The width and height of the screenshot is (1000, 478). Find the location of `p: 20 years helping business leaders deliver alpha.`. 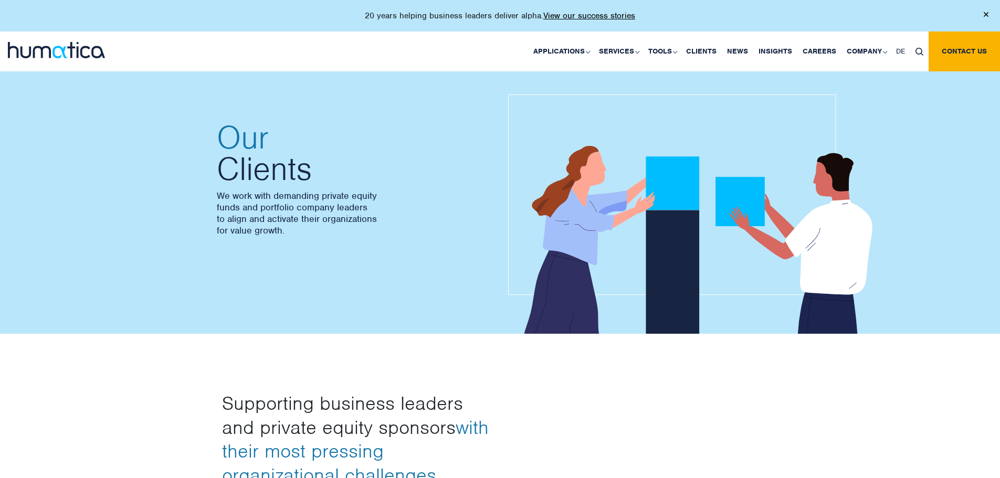

p: 20 years helping business leaders deliver alpha. is located at coordinates (500, 16).